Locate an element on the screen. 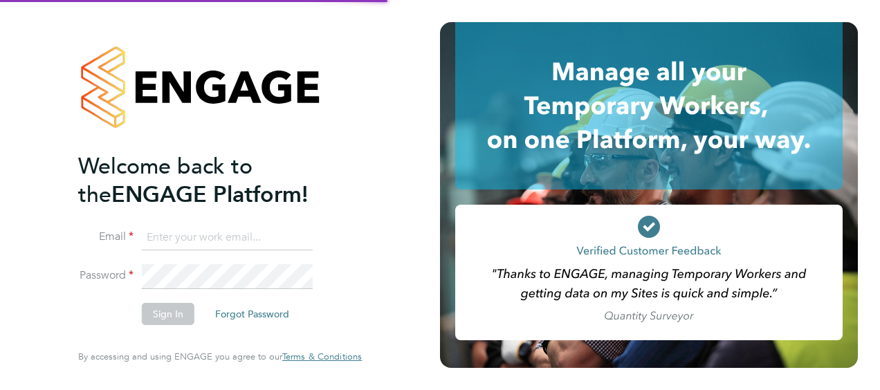  label: Password is located at coordinates (106, 275).